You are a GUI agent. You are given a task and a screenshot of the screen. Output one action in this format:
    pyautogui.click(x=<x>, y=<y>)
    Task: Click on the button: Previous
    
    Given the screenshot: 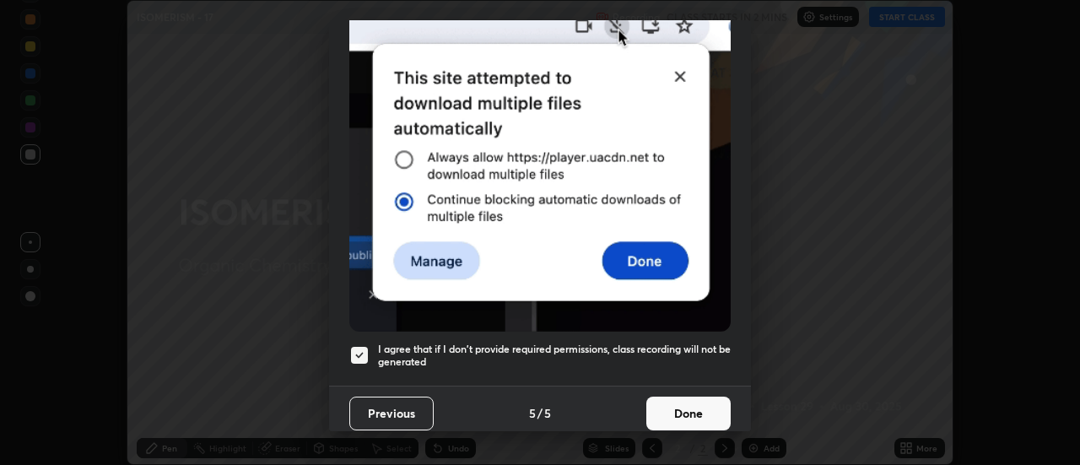 What is the action you would take?
    pyautogui.click(x=391, y=413)
    